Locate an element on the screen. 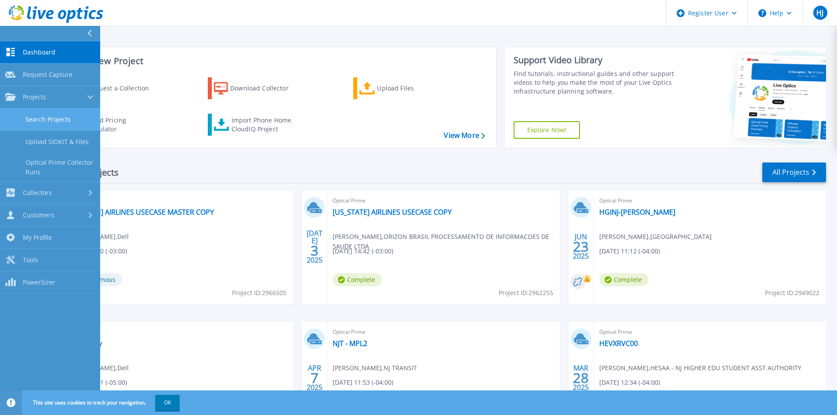  div: Request a Collection is located at coordinates (123, 88).